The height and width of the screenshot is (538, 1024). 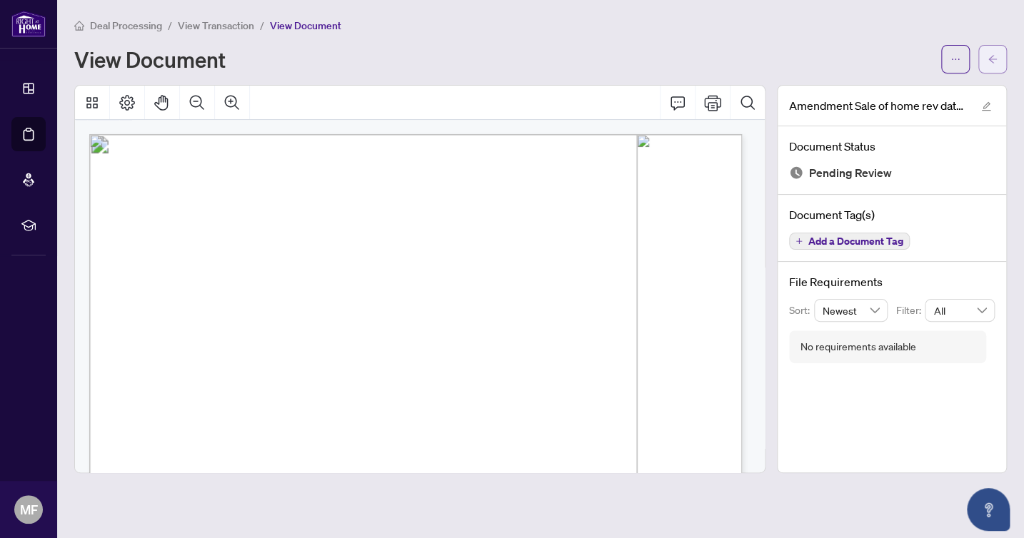 I want to click on img: logo, so click(x=29, y=24).